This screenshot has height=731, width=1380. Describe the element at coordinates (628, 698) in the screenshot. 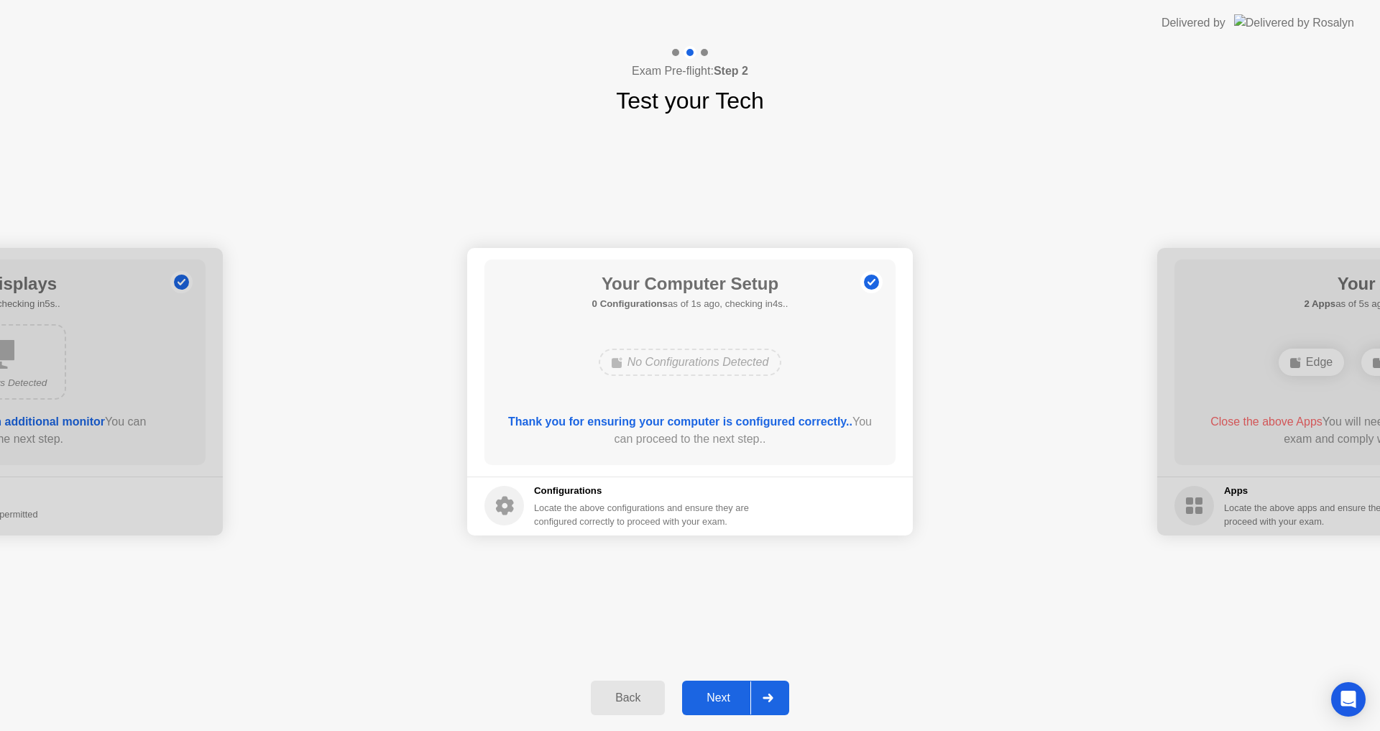

I see `div: Back` at that location.